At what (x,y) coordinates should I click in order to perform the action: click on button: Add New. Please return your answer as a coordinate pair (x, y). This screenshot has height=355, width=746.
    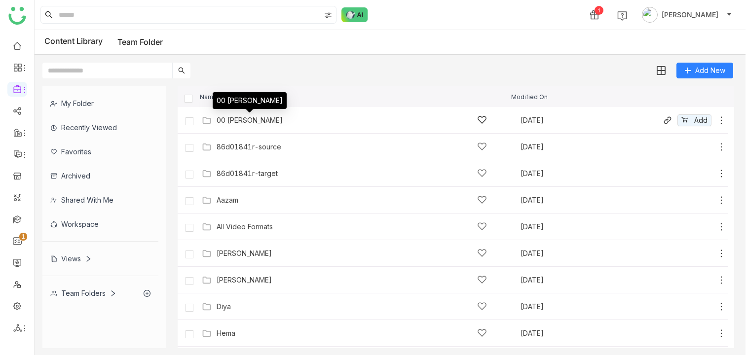
    Looking at the image, I should click on (704, 71).